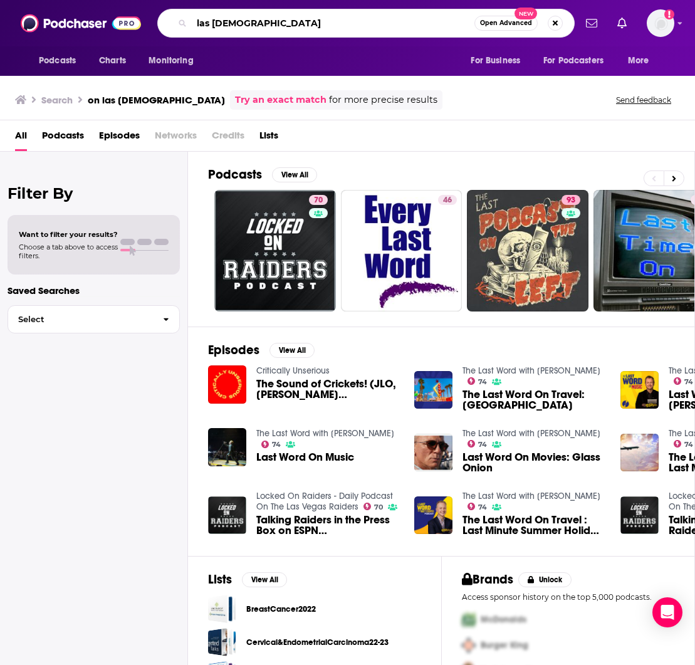 This screenshot has height=665, width=695. What do you see at coordinates (660, 23) in the screenshot?
I see `button: Show profile menu` at bounding box center [660, 23].